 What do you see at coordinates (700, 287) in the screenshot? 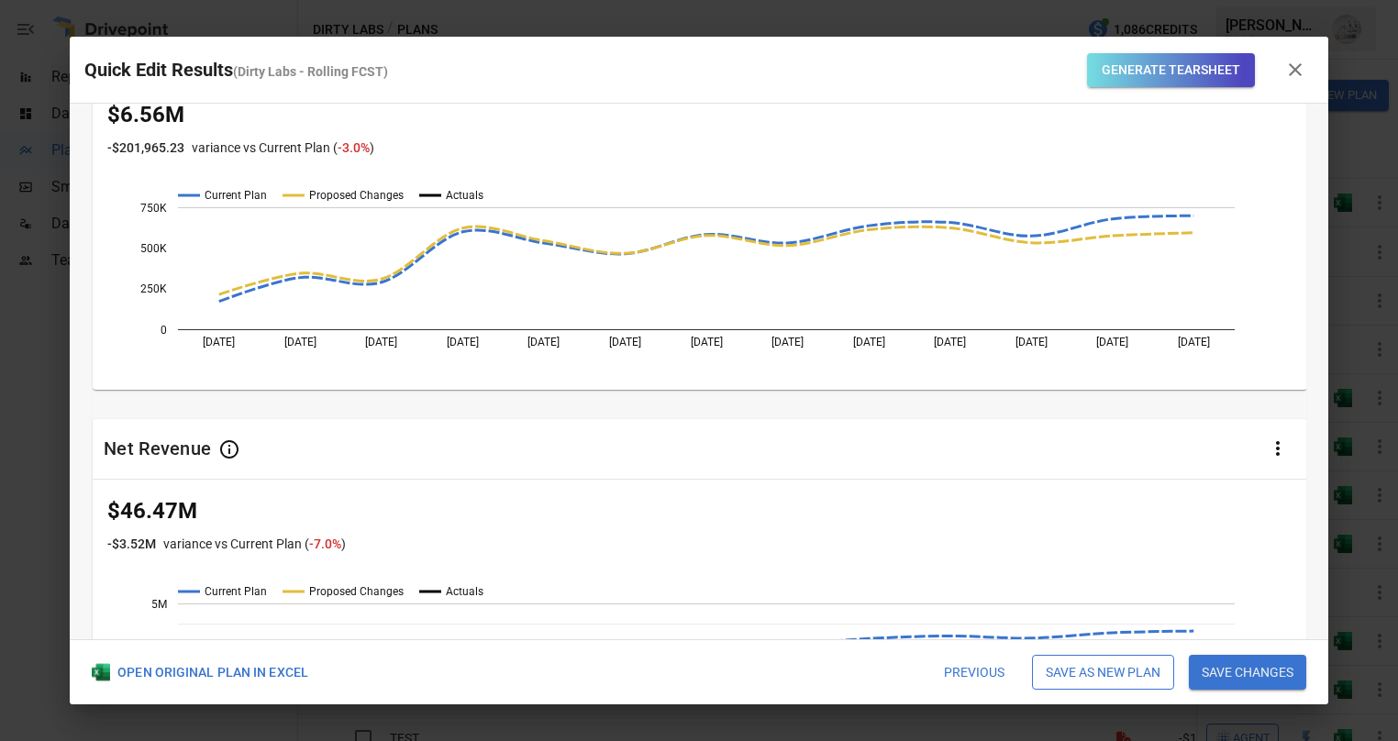
I see `div: A chart.` at bounding box center [700, 287].